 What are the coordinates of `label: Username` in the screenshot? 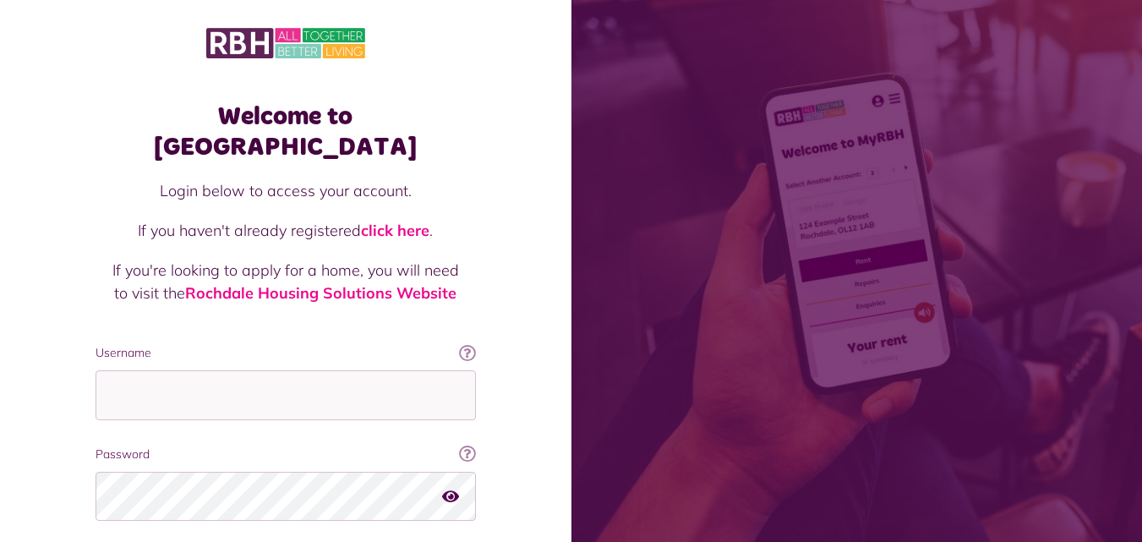 It's located at (286, 353).